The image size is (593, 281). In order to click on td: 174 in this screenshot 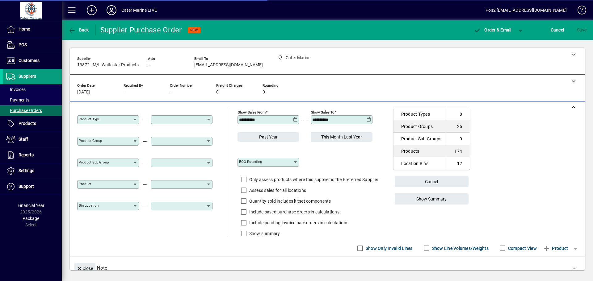, I will do `click(457, 151)`.